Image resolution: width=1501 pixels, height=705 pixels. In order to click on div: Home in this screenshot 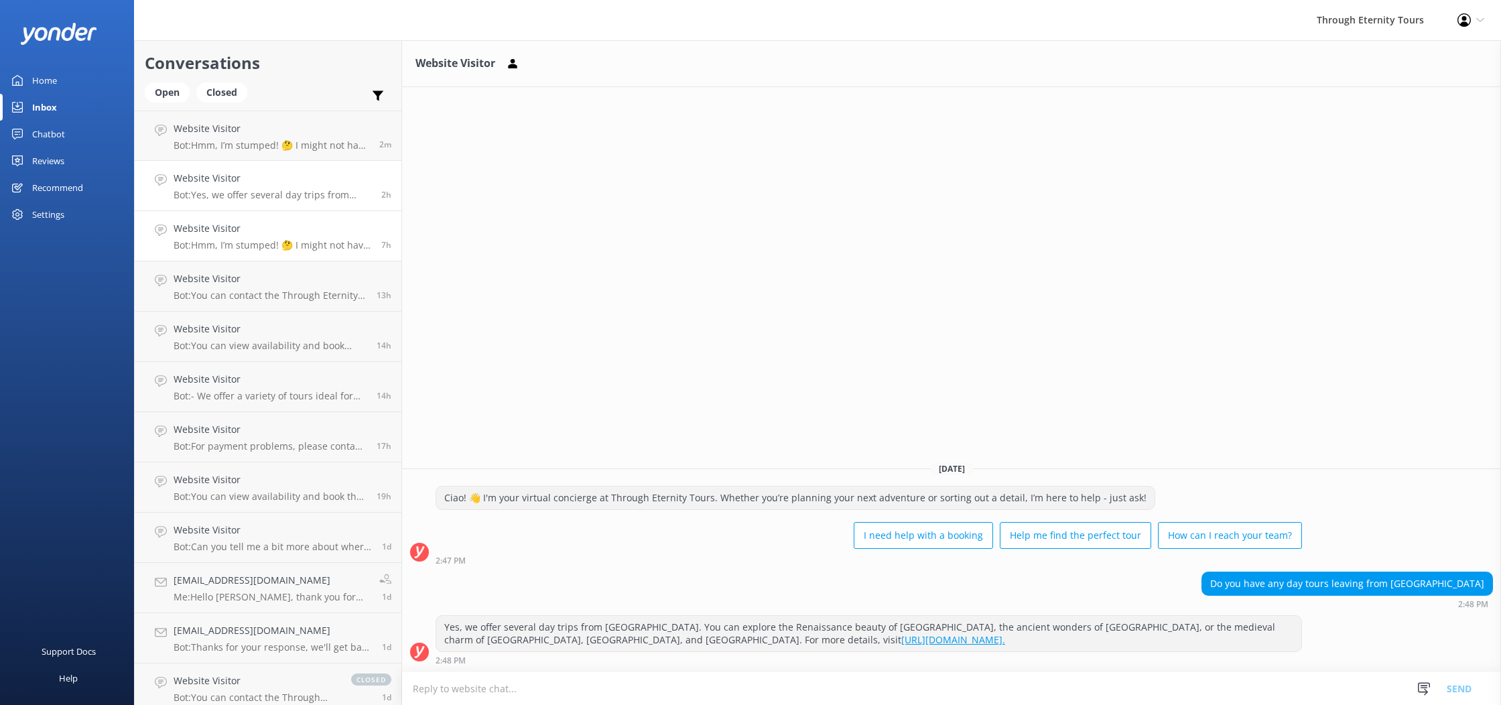, I will do `click(44, 80)`.